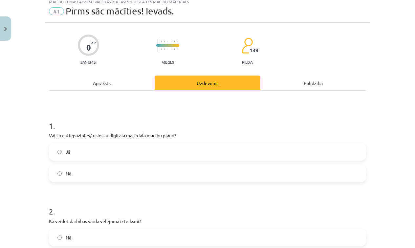 This screenshot has height=248, width=415. Describe the element at coordinates (89, 48) in the screenshot. I see `div: 0` at that location.